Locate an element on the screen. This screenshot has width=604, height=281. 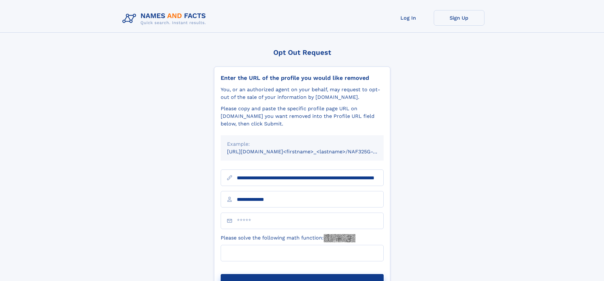
div: Opt Out Request is located at coordinates (302, 52).